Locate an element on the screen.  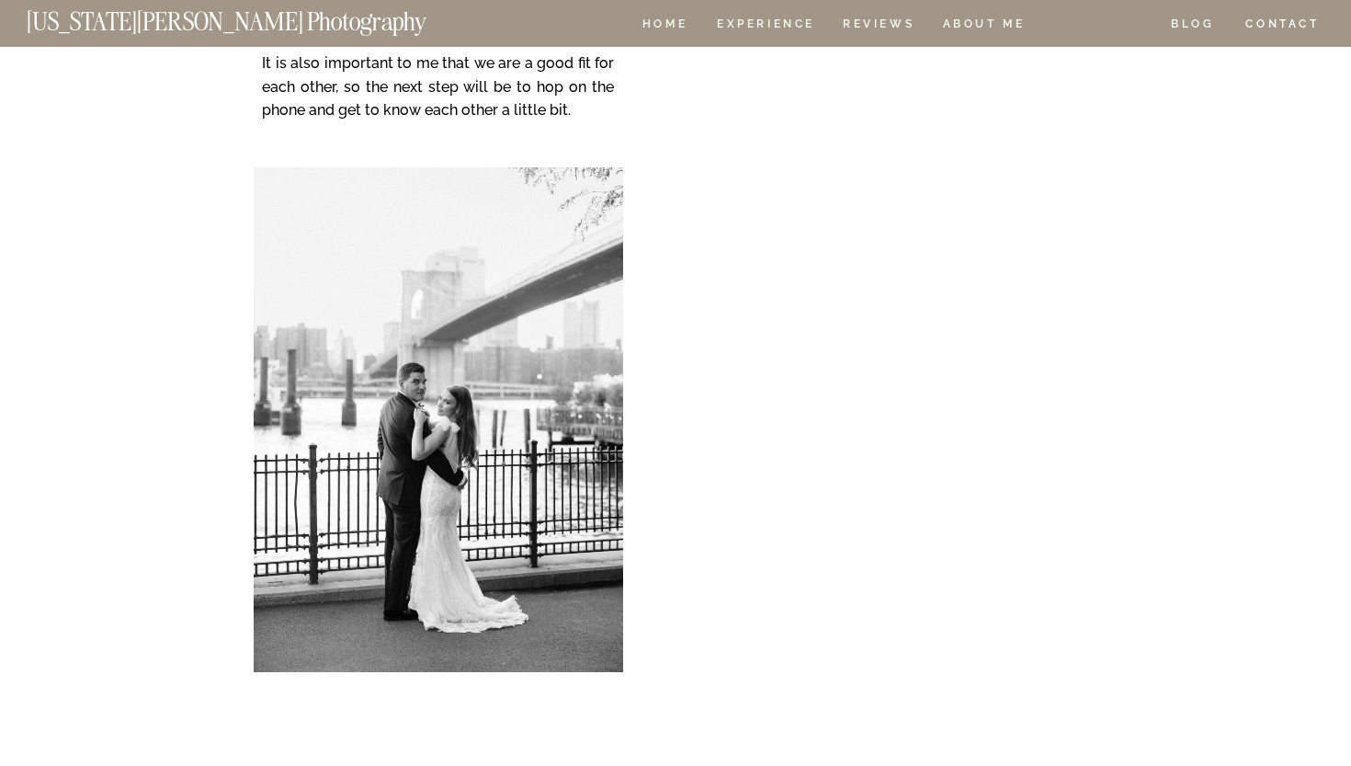
nav: REVIEWS is located at coordinates (877, 26).